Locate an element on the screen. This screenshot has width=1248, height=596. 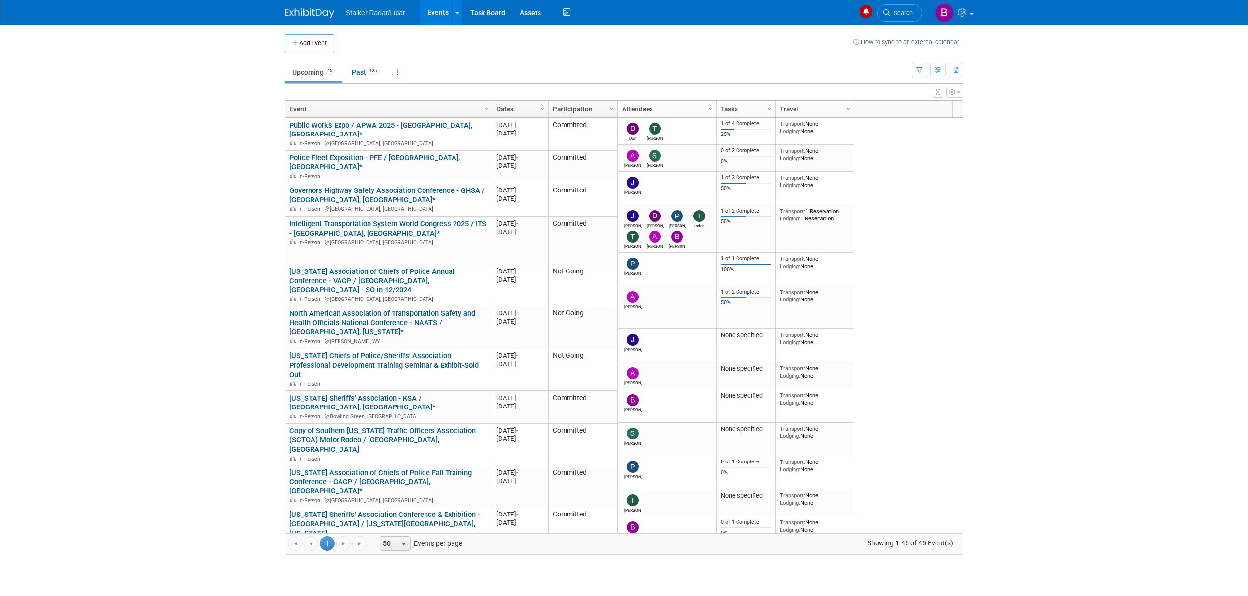
button: Add Event is located at coordinates (309, 43).